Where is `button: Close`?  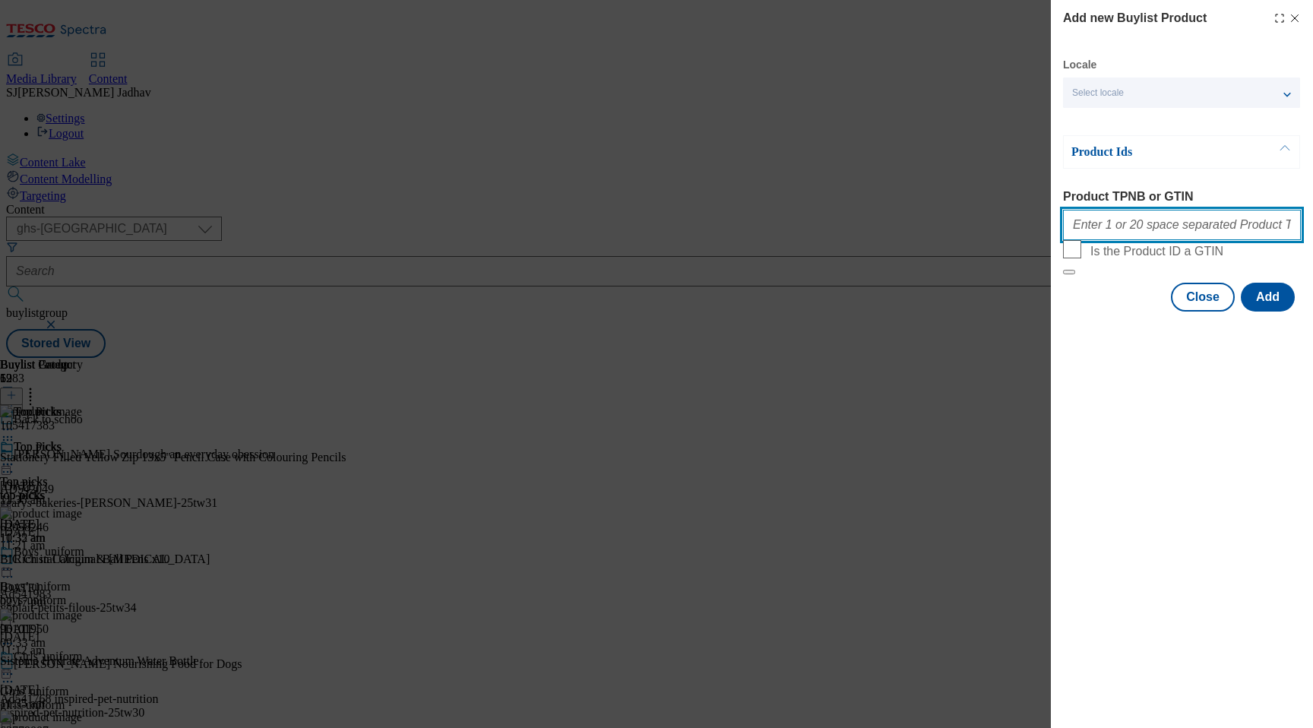 button: Close is located at coordinates (1203, 297).